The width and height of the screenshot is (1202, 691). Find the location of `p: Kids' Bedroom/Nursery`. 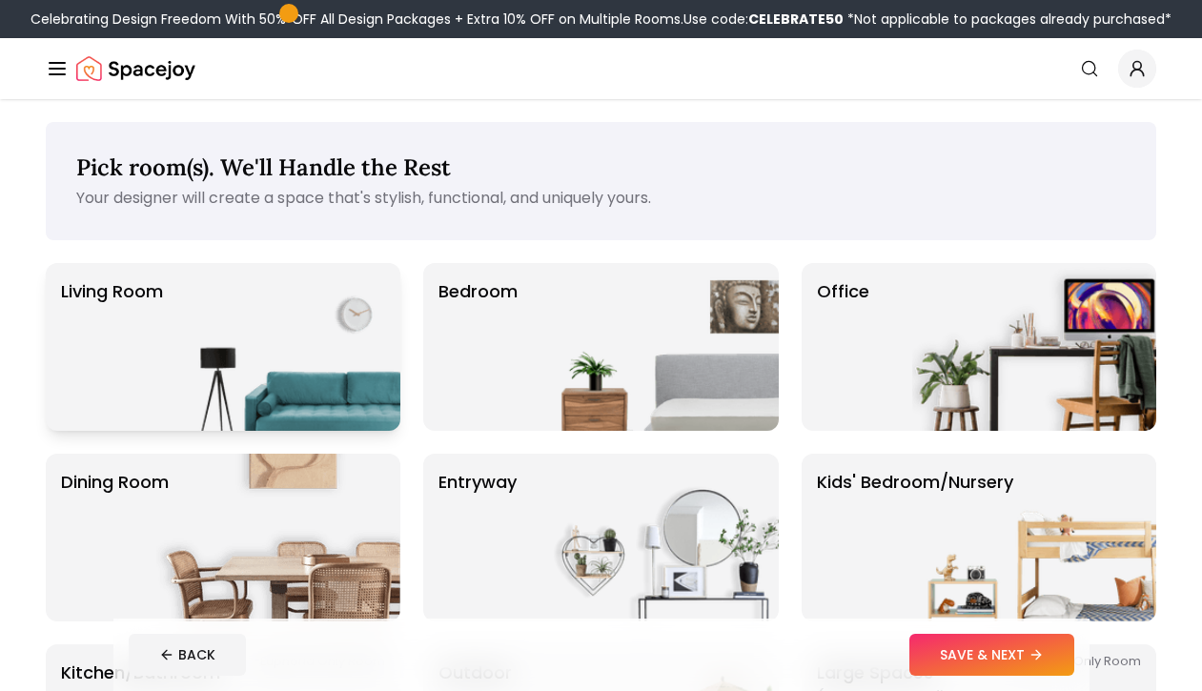

p: Kids' Bedroom/Nursery is located at coordinates (915, 537).